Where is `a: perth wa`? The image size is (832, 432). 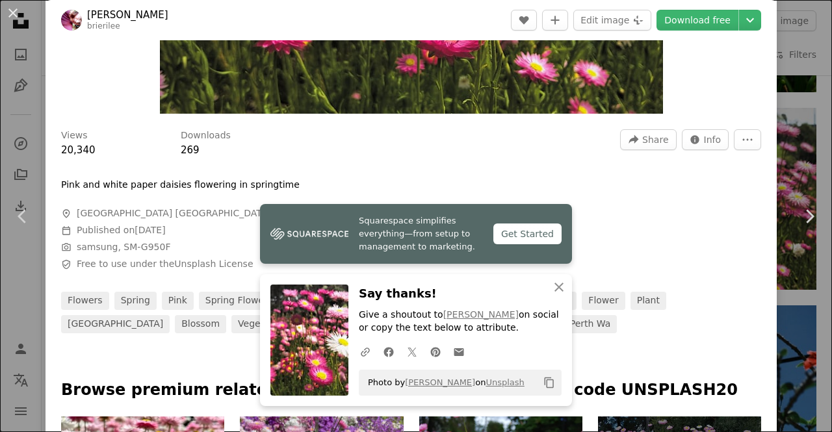 a: perth wa is located at coordinates (590, 324).